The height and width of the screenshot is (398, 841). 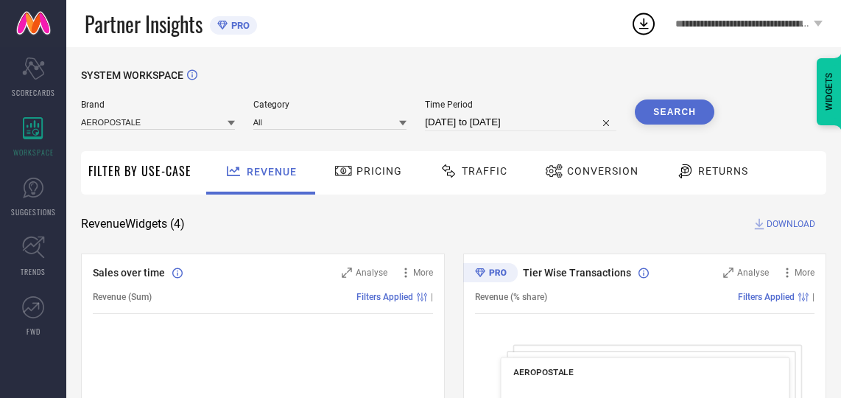 What do you see at coordinates (272, 172) in the screenshot?
I see `span: Revenue` at bounding box center [272, 172].